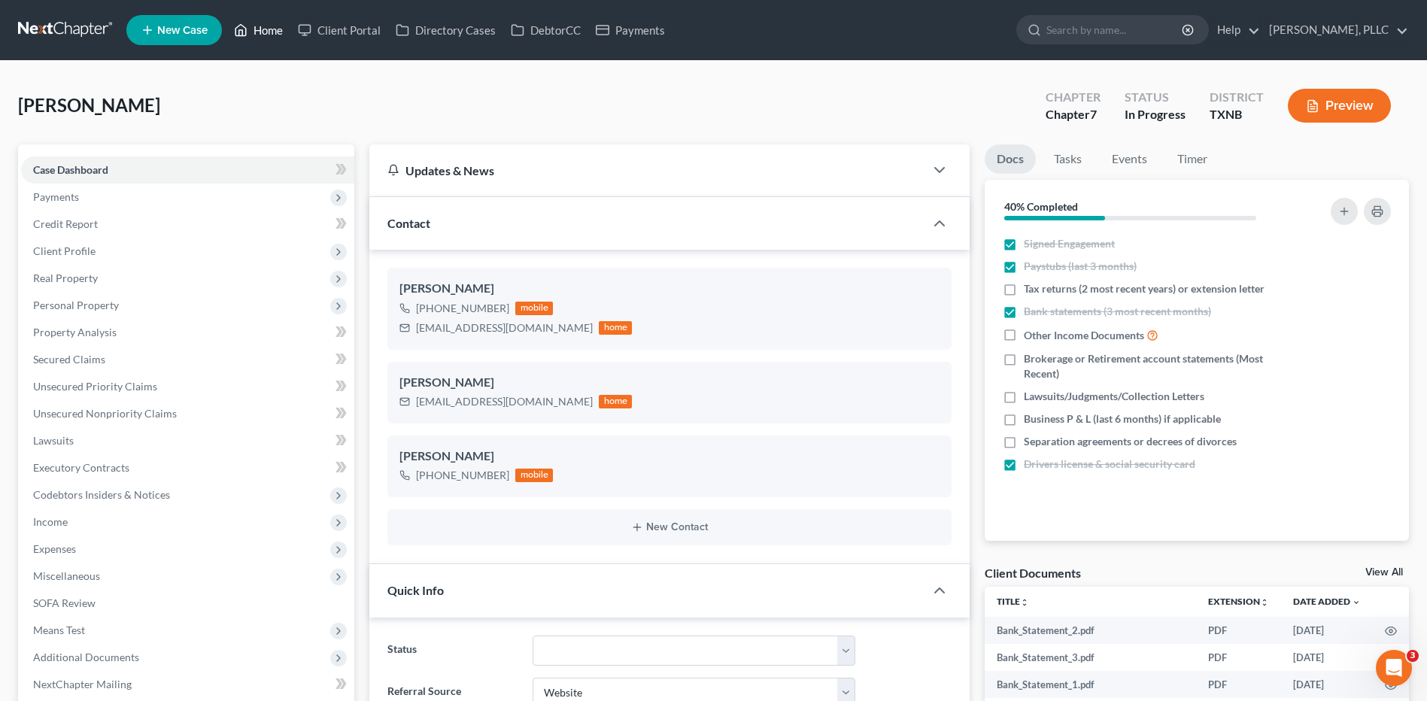  What do you see at coordinates (452, 650) in the screenshot?
I see `label: Status` at bounding box center [452, 650].